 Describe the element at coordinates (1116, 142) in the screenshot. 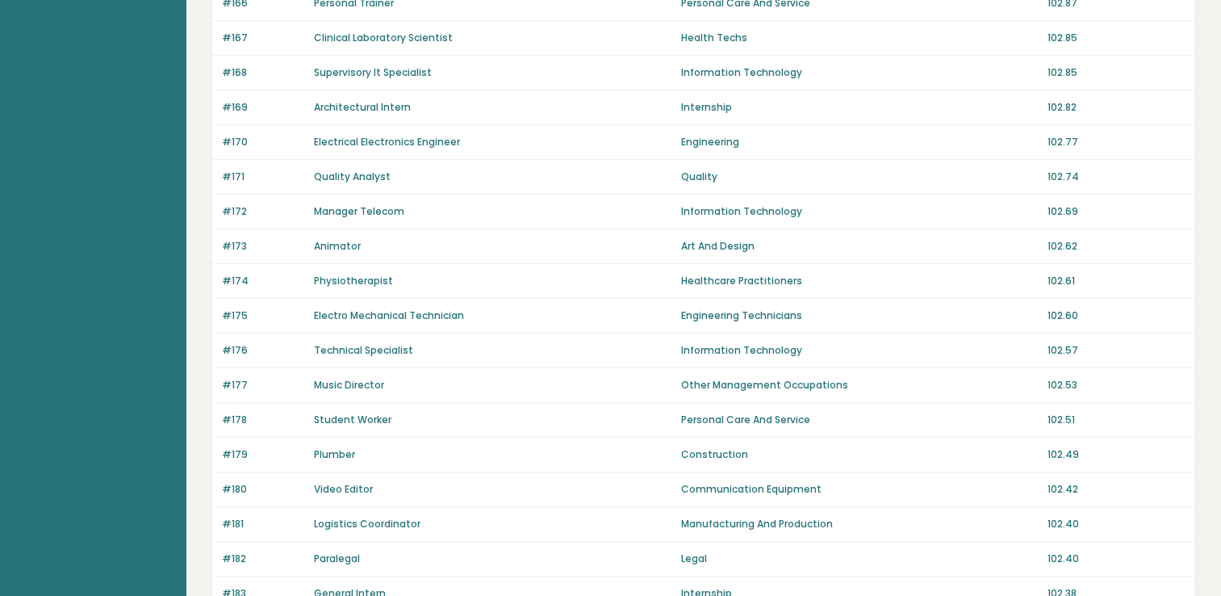

I see `p: 102.77` at that location.